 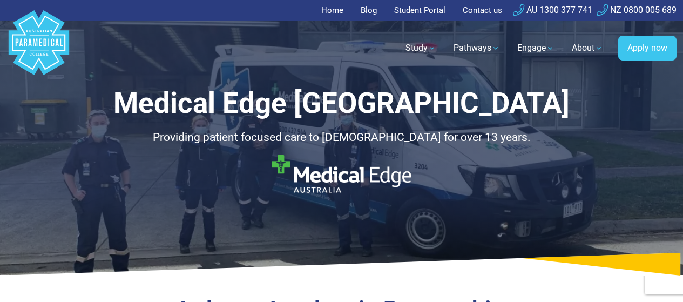 What do you see at coordinates (39, 48) in the screenshot?
I see `a: Australian Paramedical College` at bounding box center [39, 48].